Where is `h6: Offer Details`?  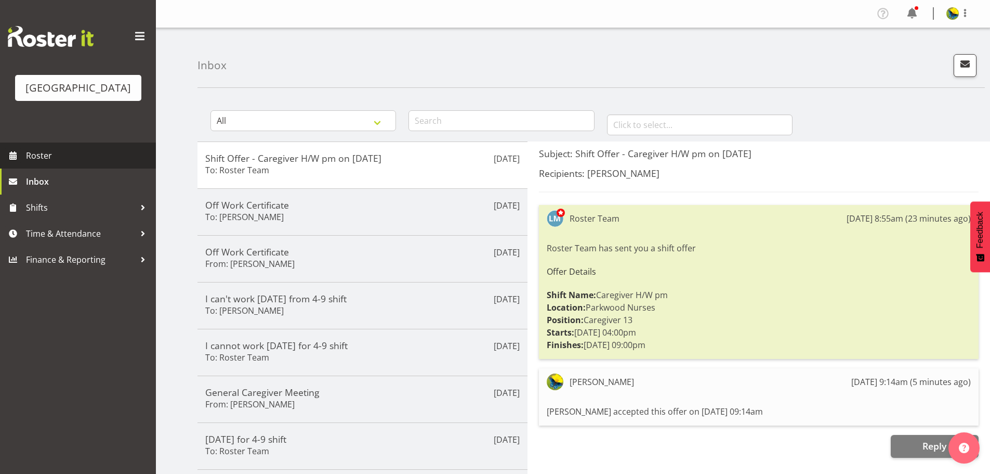 h6: Offer Details is located at coordinates (759, 271).